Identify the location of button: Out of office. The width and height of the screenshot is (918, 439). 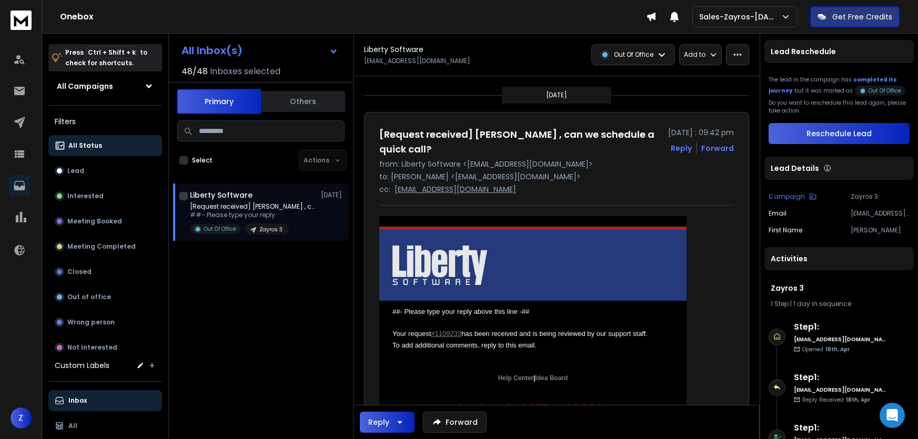
(105, 297).